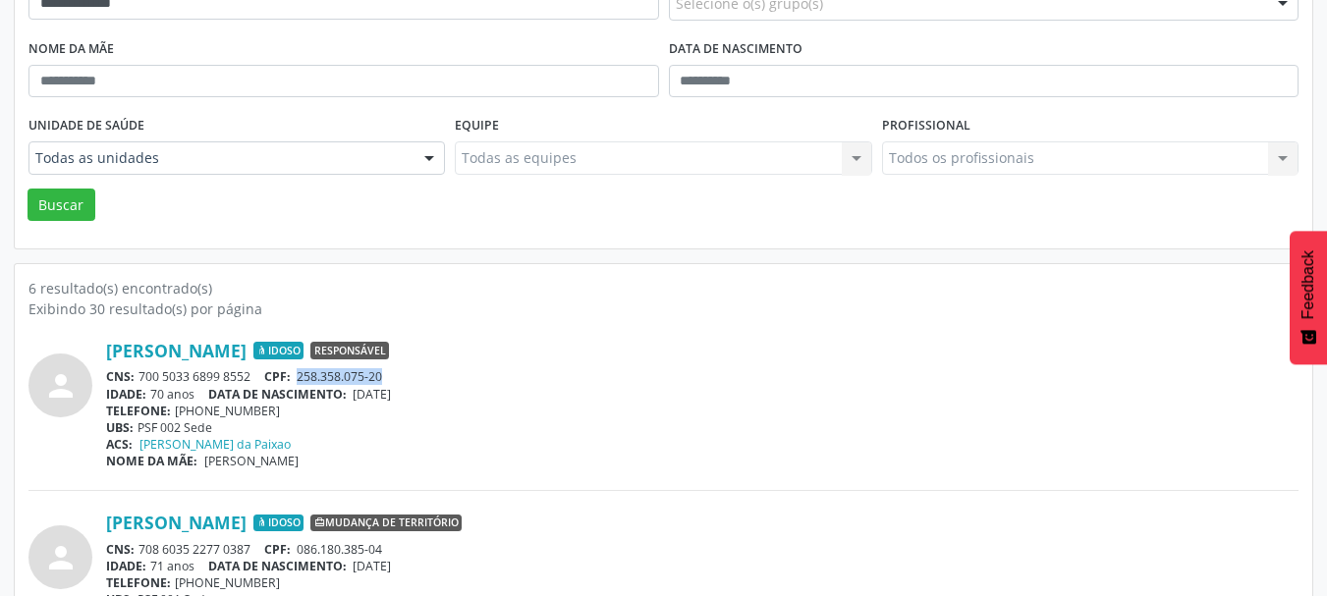 This screenshot has height=596, width=1327. Describe the element at coordinates (702, 394) in the screenshot. I see `div: 70 anos` at that location.